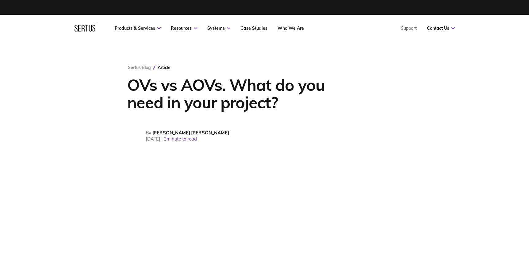 This screenshot has height=266, width=529. What do you see at coordinates (409, 28) in the screenshot?
I see `a: Support` at bounding box center [409, 28].